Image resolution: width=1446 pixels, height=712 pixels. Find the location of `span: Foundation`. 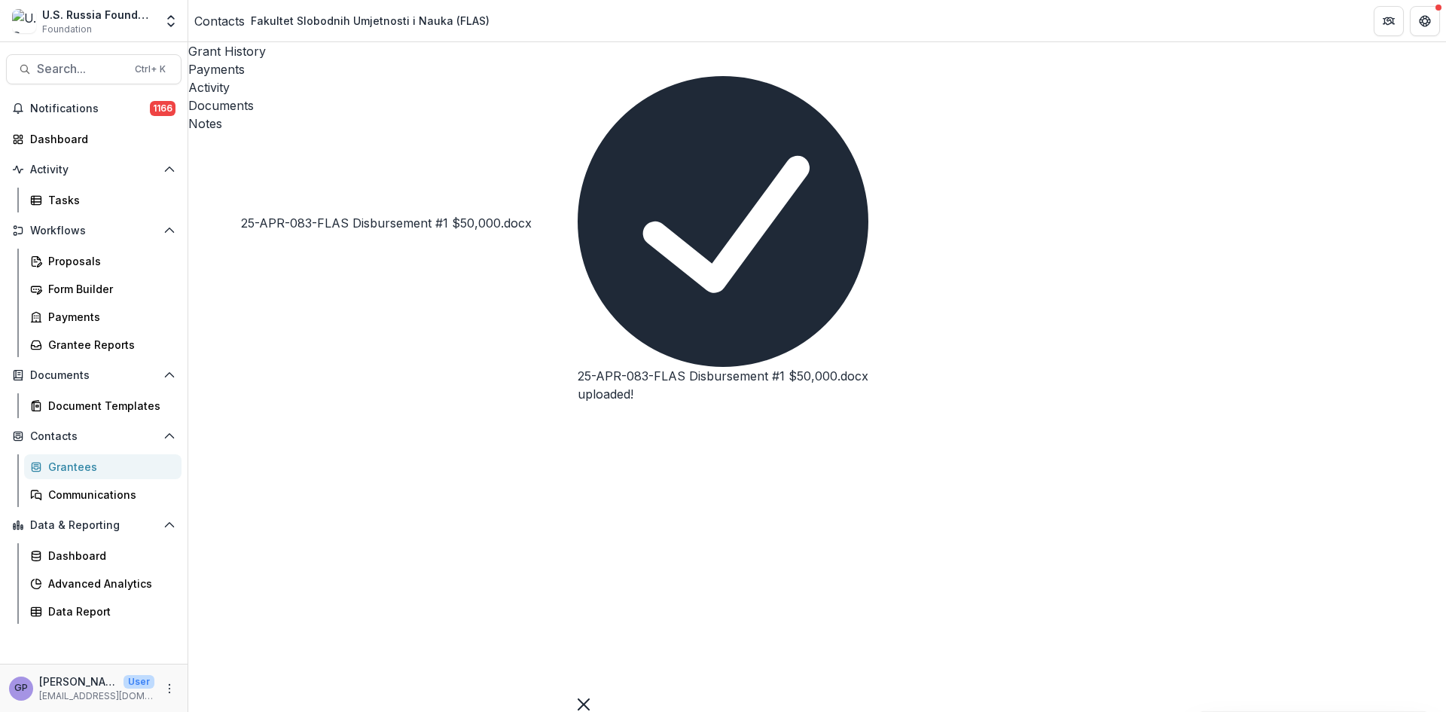

span: Foundation is located at coordinates (67, 29).